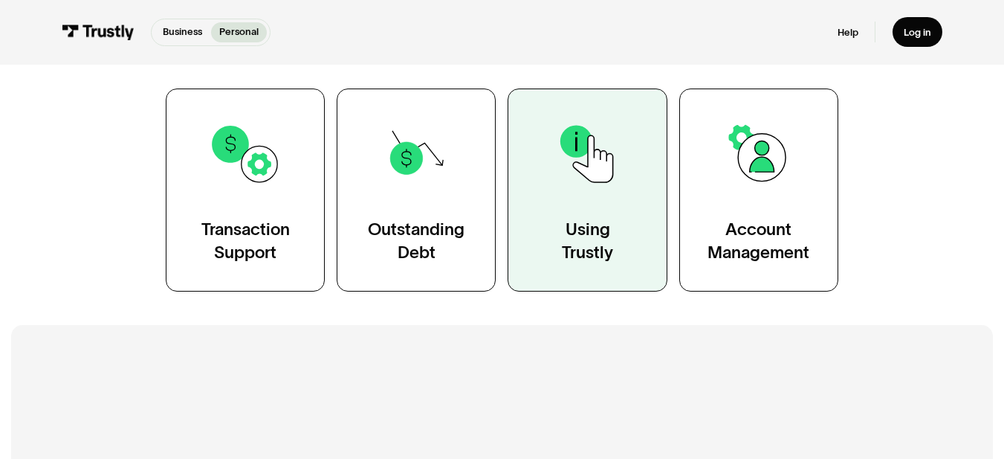 This screenshot has width=1004, height=459. I want to click on a: AccountManagement, so click(759, 190).